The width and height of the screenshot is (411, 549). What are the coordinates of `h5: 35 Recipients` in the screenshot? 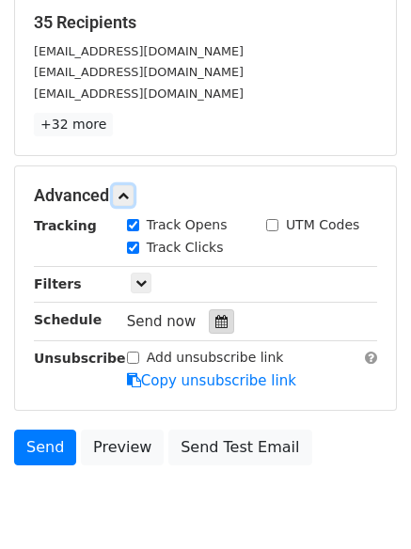 It's located at (205, 23).